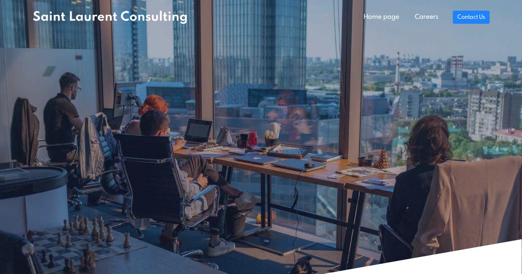  I want to click on a: Contact Us, so click(471, 17).